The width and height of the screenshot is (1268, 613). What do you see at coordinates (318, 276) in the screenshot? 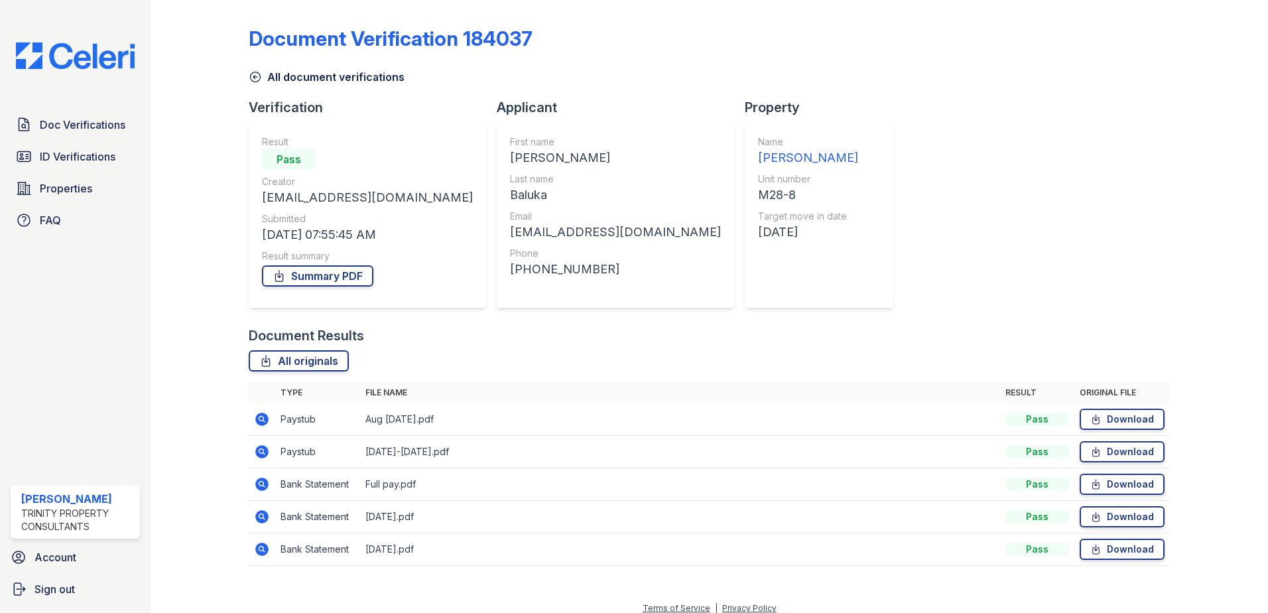
I see `a: Summary PDF` at bounding box center [318, 276].